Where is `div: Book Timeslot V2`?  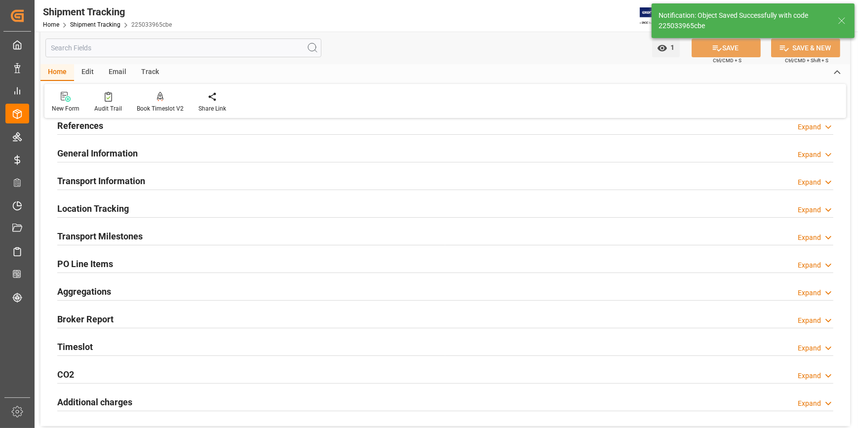 div: Book Timeslot V2 is located at coordinates (160, 109).